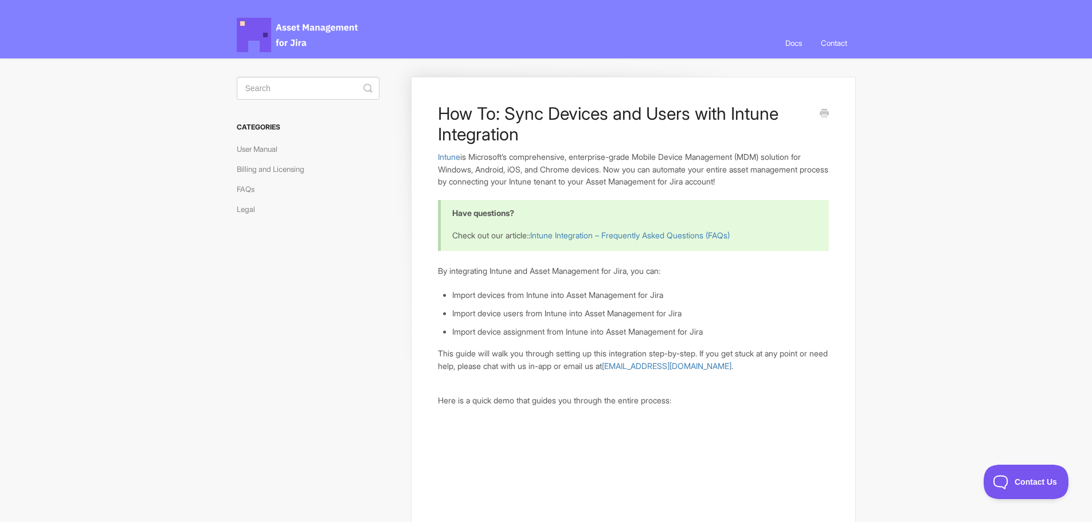 Image resolution: width=1092 pixels, height=522 pixels. I want to click on h3: Categories, so click(308, 127).